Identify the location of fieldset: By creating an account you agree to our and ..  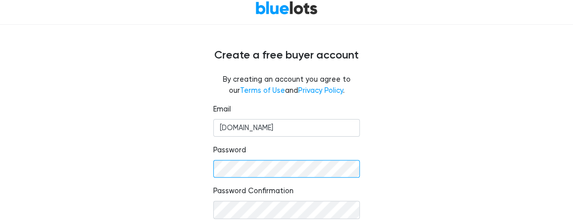
(287, 85).